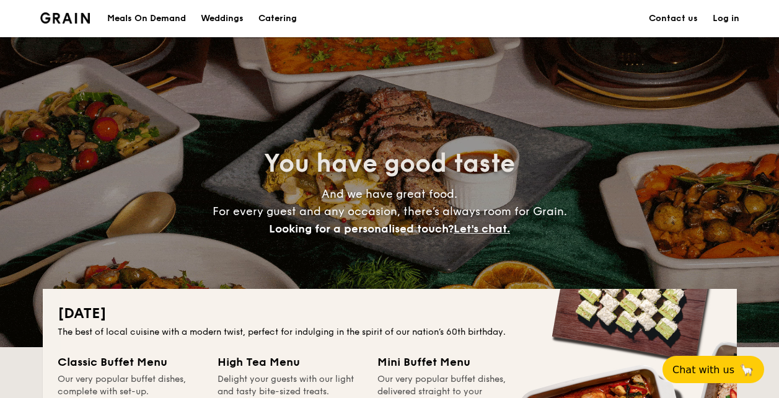  Describe the element at coordinates (450, 362) in the screenshot. I see `div: Mini Buffet Menu` at that location.